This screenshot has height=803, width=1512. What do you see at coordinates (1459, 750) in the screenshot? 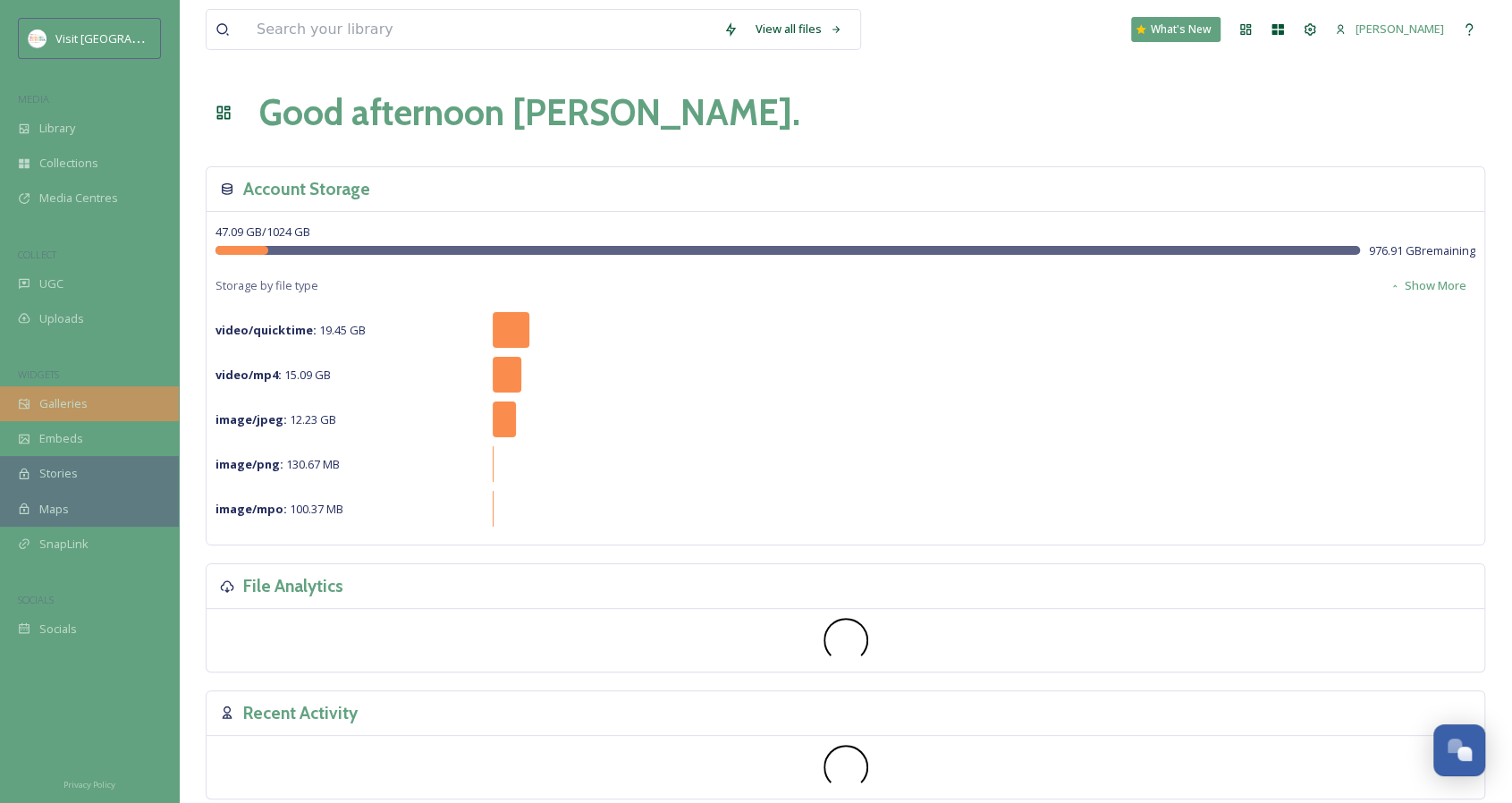
I see `button: Open Chat` at bounding box center [1459, 750].